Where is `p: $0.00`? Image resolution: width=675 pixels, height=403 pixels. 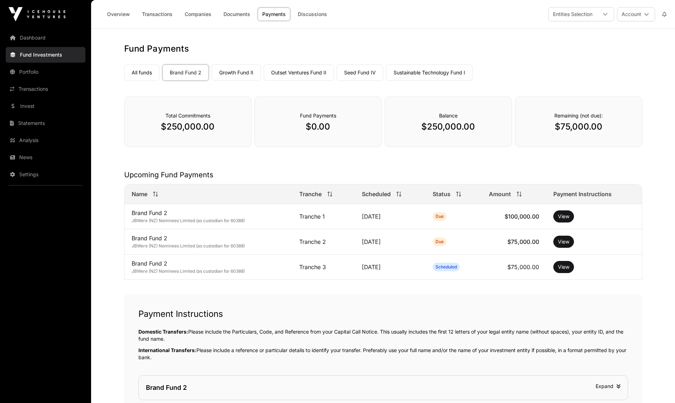
p: $0.00 is located at coordinates (318, 127).